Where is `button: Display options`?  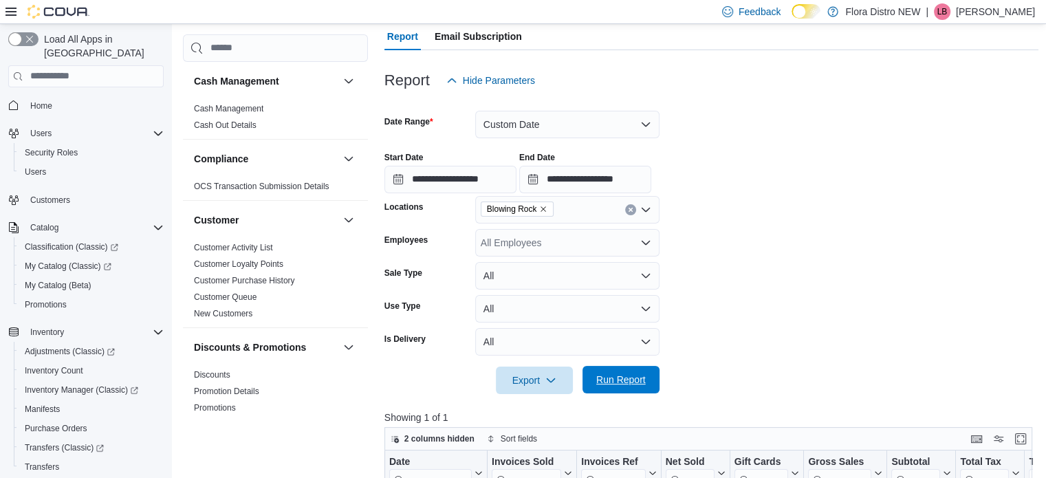
button: Display options is located at coordinates (999, 439).